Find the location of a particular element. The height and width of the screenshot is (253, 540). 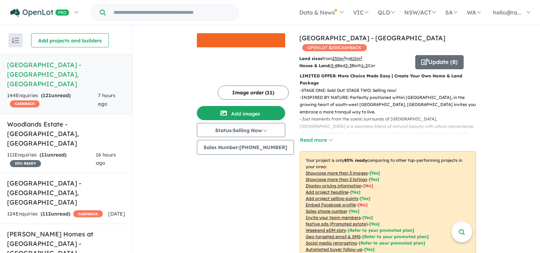

u: 1-2 is located at coordinates (365, 65).